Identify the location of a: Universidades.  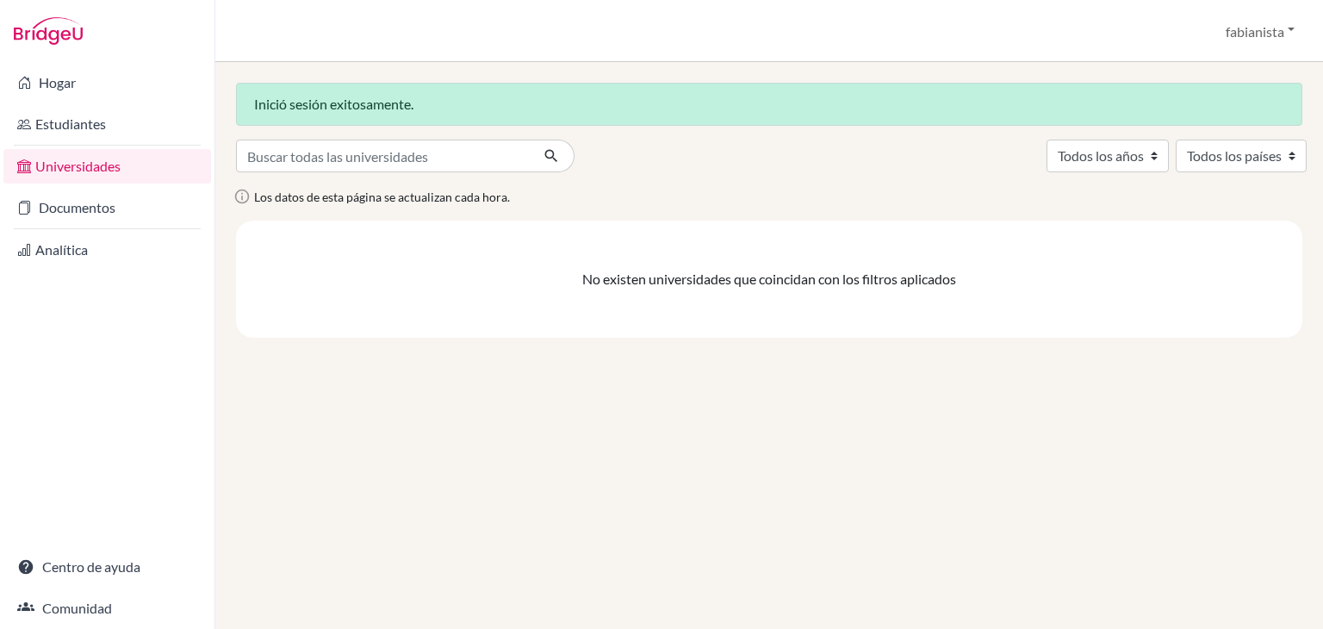
(107, 166).